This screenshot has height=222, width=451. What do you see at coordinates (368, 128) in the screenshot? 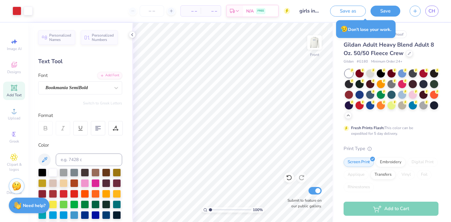
I see `strong: Fresh Prints Flash:` at bounding box center [368, 128].